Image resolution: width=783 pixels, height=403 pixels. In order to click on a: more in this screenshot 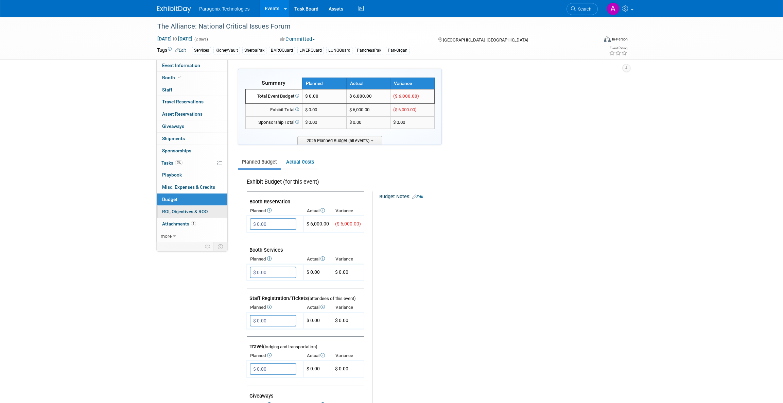, I will do `click(192, 236)`.